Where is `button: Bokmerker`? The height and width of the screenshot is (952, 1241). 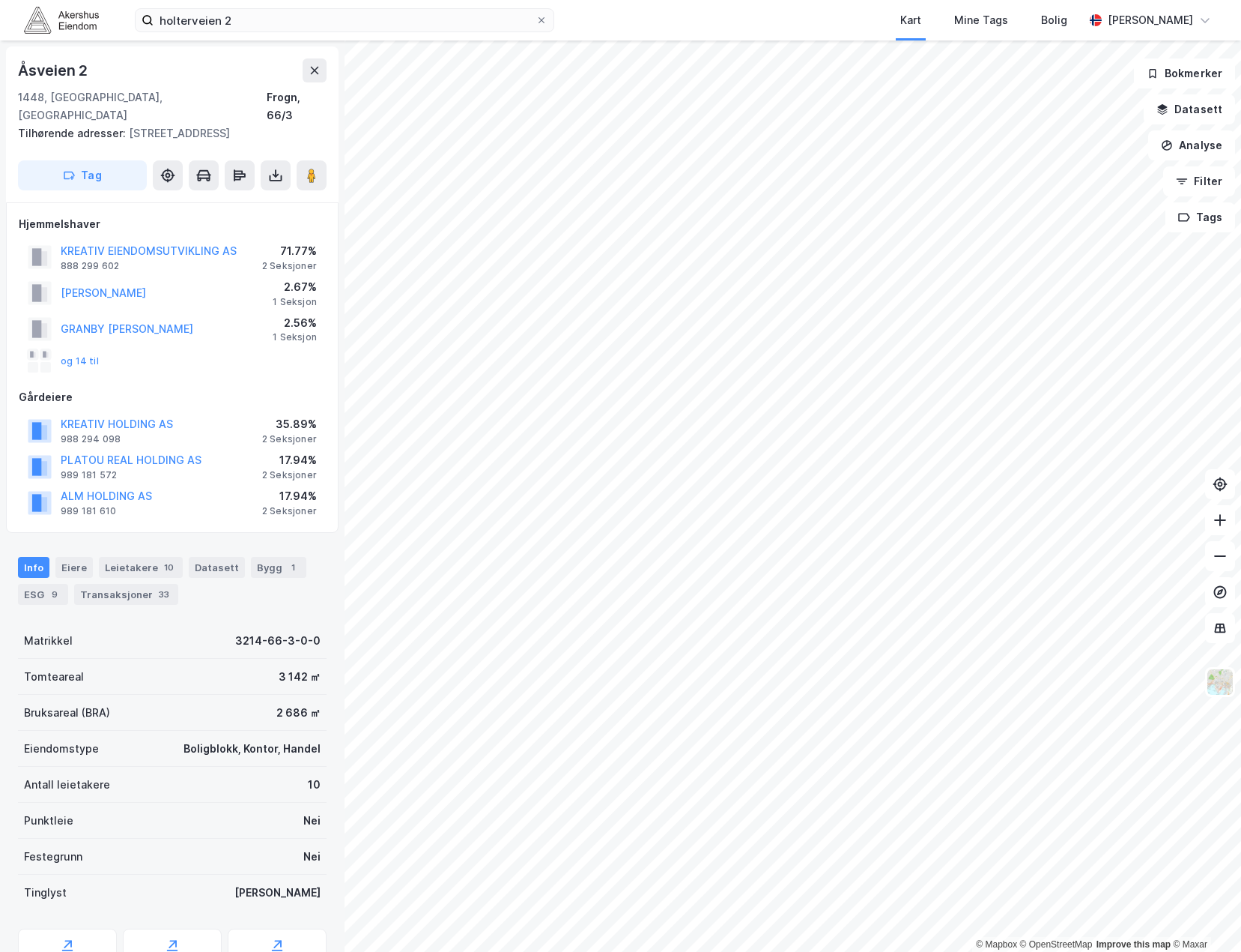 button: Bokmerker is located at coordinates (1185, 74).